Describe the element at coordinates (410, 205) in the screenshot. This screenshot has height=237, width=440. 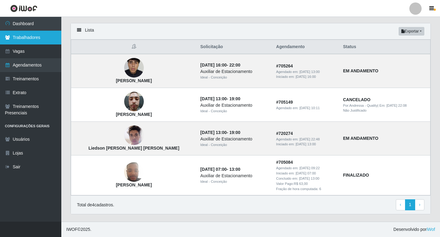
I see `nav: pagination` at that location.